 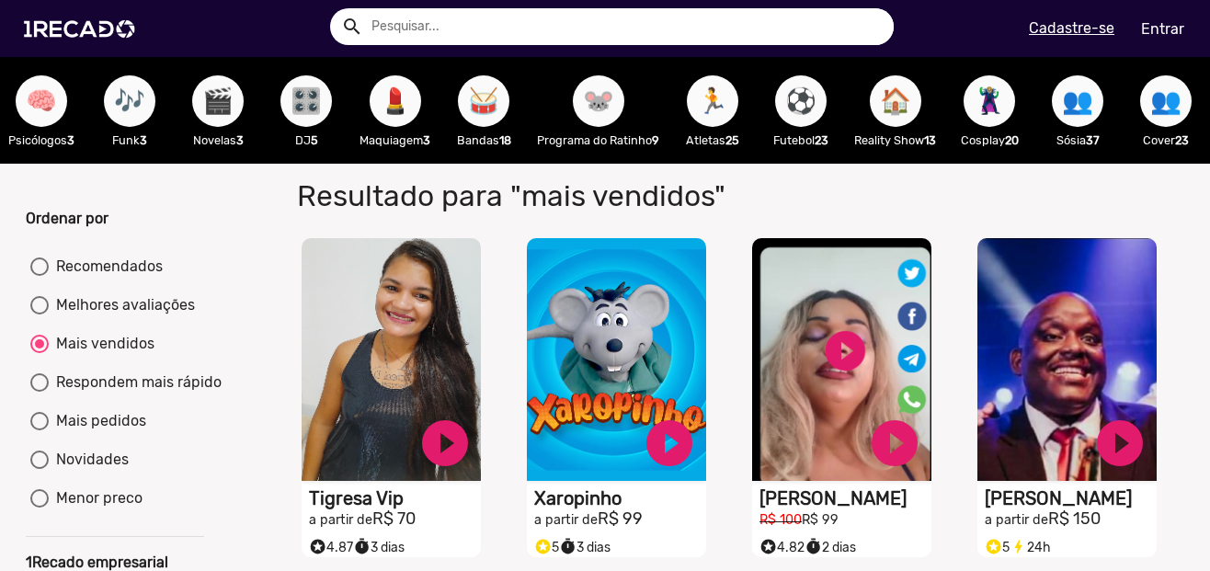 I want to click on b: 20, so click(x=1011, y=140).